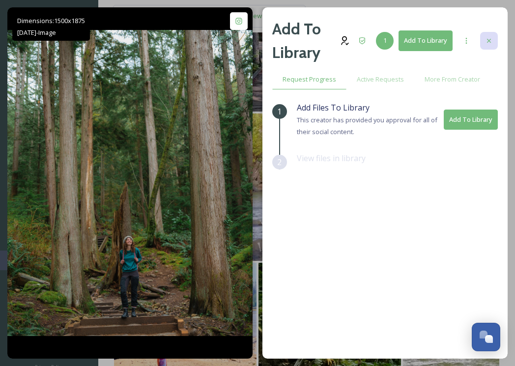  What do you see at coordinates (51, 21) in the screenshot?
I see `span: Dimensions: 1500 x 1875` at bounding box center [51, 21].